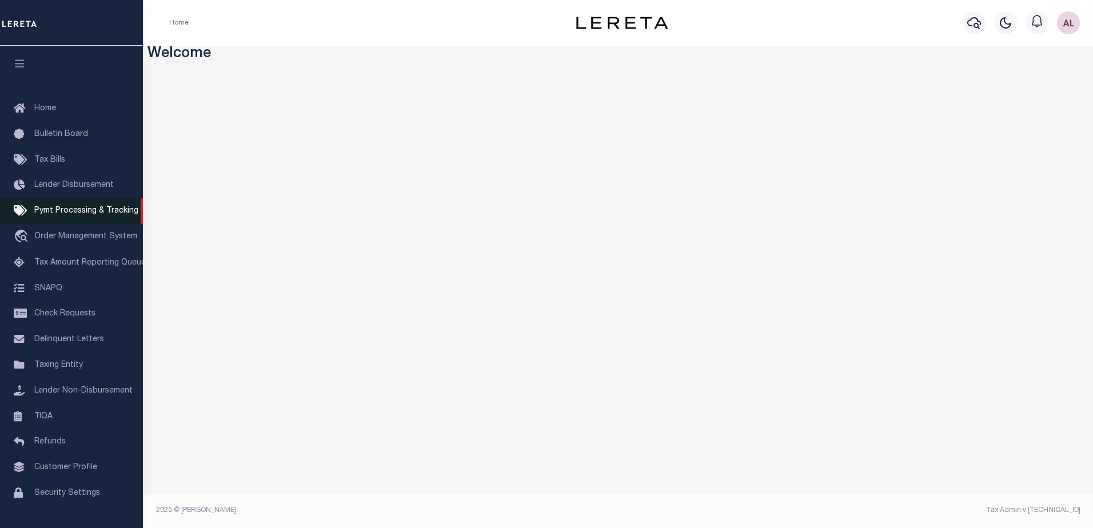 The height and width of the screenshot is (528, 1093). What do you see at coordinates (45, 109) in the screenshot?
I see `span: Home` at bounding box center [45, 109].